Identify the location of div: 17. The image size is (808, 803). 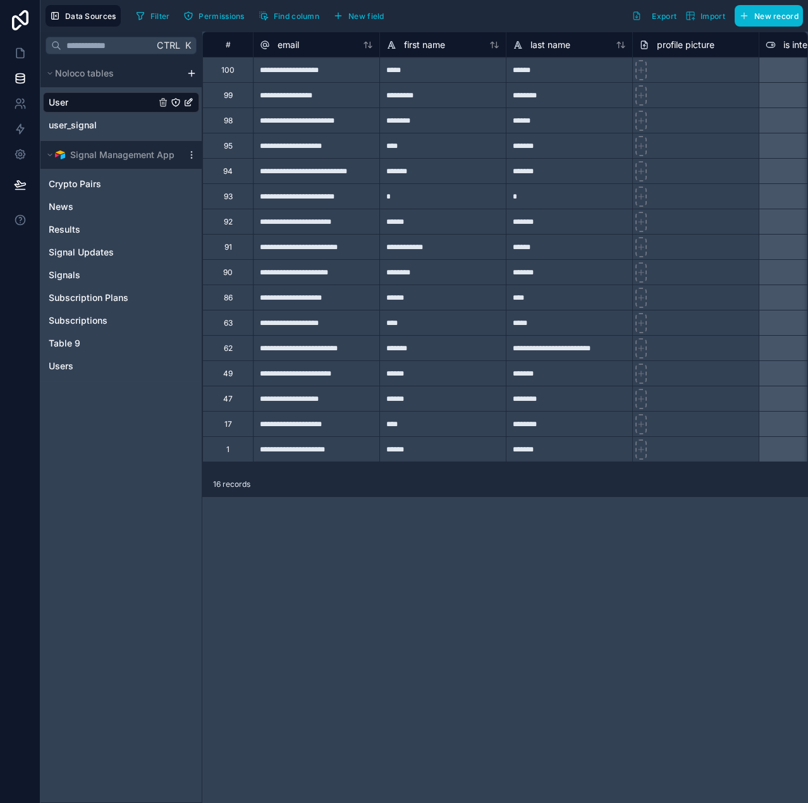
(228, 424).